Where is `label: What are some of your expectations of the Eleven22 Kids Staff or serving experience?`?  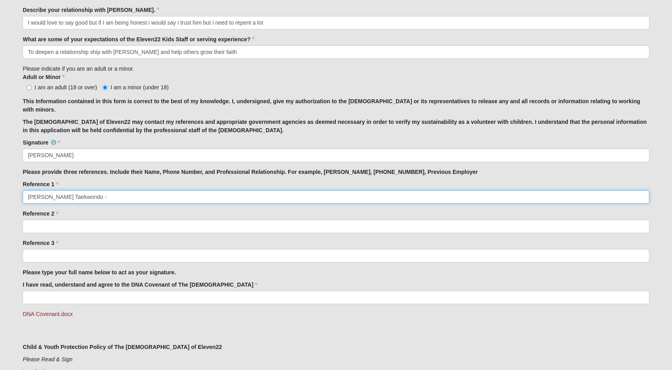
label: What are some of your expectations of the Eleven22 Kids Staff or serving experience? is located at coordinates (138, 39).